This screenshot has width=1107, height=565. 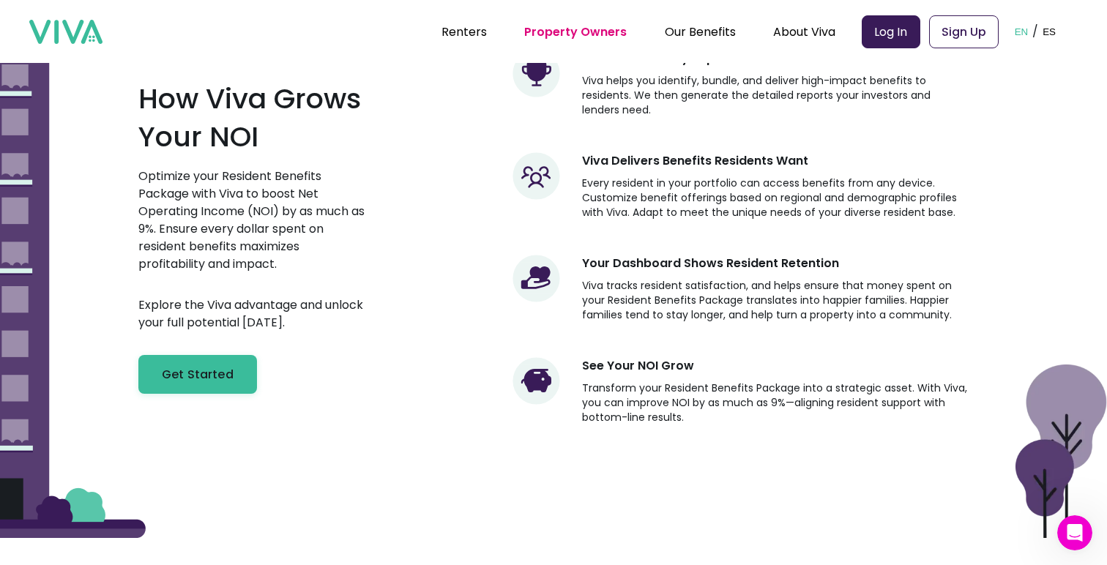 I want to click on img: Users, so click(x=536, y=176).